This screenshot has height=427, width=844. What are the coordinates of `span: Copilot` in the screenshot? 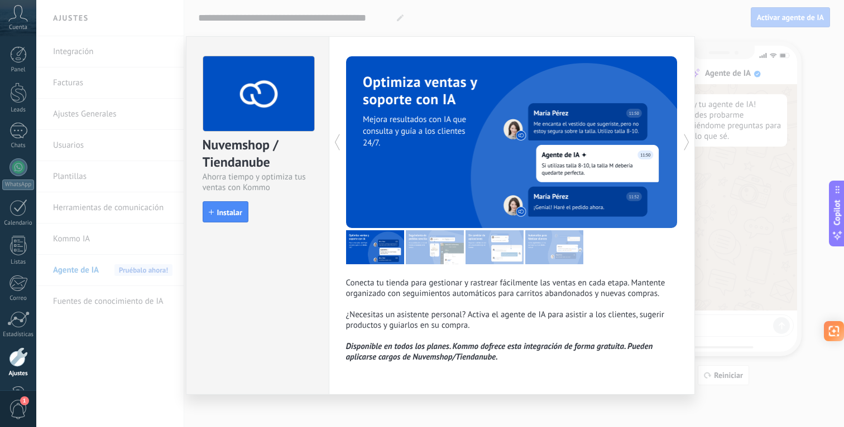 It's located at (837, 213).